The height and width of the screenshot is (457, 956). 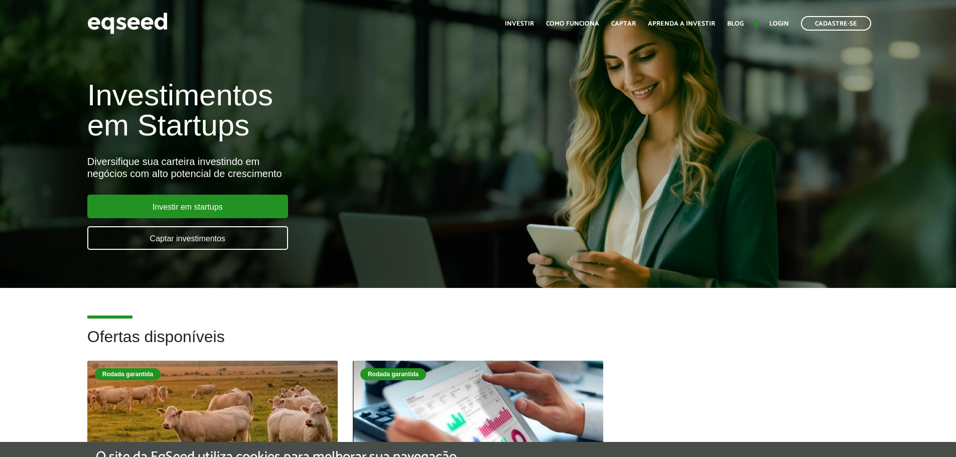 What do you see at coordinates (188, 206) in the screenshot?
I see `a: Investir em startups` at bounding box center [188, 206].